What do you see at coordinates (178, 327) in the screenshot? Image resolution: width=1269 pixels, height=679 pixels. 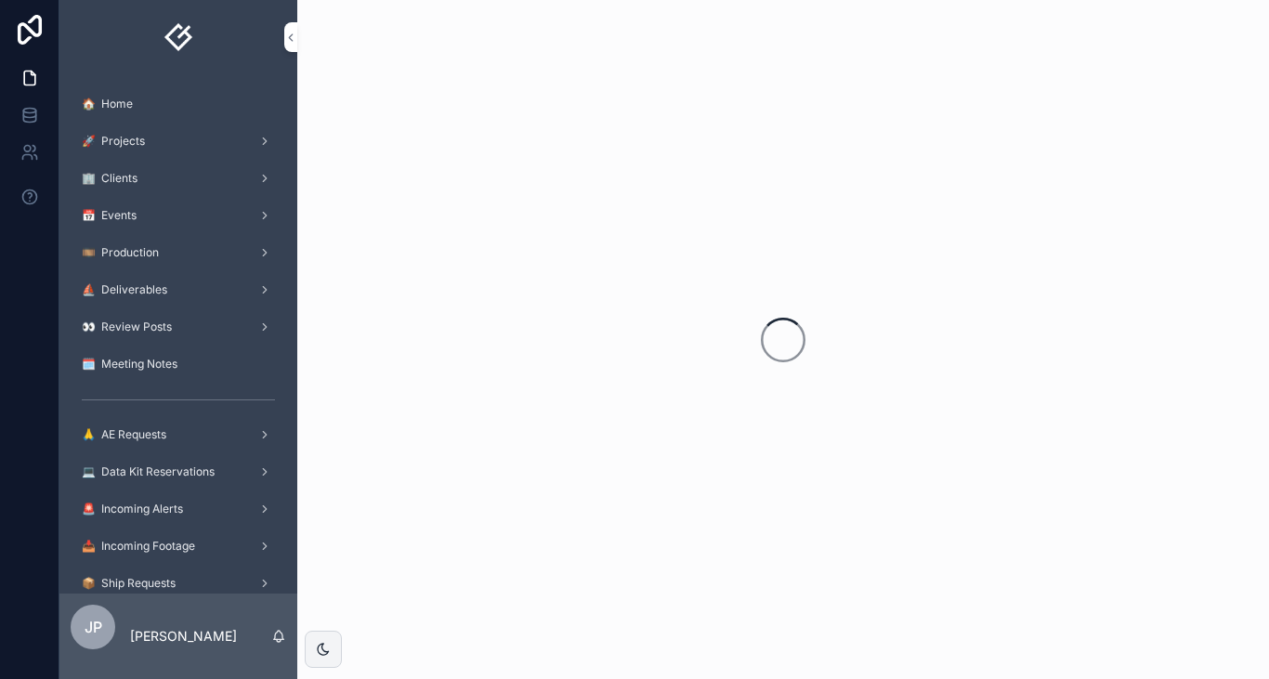 I see `a: 👀 Review Posts` at bounding box center [178, 327].